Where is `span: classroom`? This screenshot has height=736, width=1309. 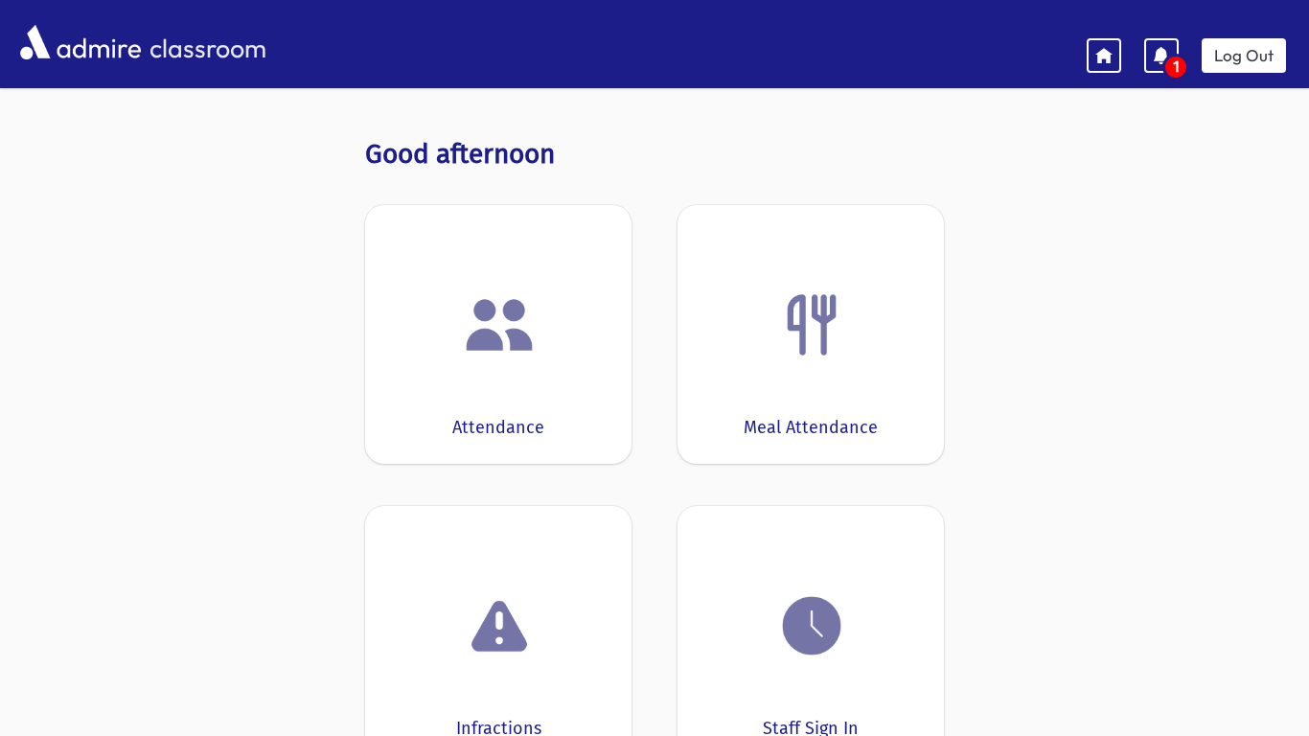 span: classroom is located at coordinates (206, 42).